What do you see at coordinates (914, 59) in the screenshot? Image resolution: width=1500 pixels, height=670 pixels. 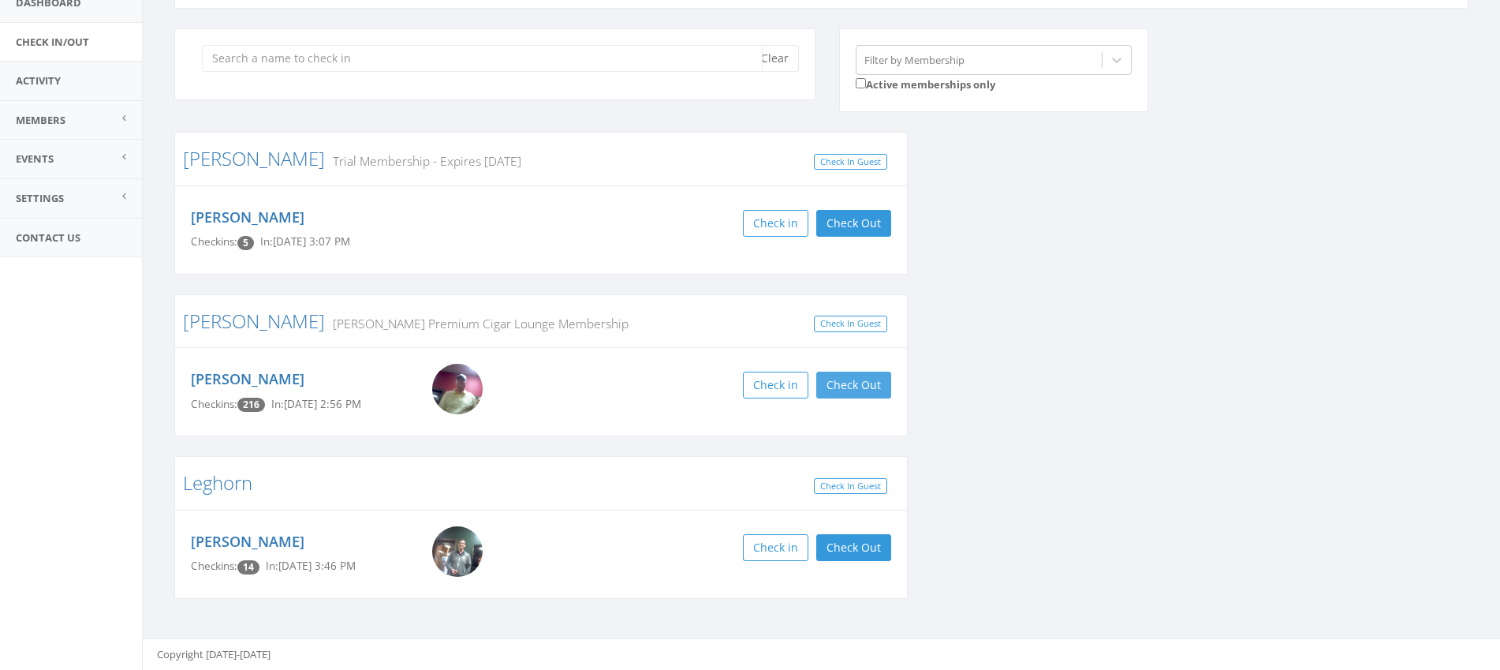 I see `div: Filter by Membership` at bounding box center [914, 59].